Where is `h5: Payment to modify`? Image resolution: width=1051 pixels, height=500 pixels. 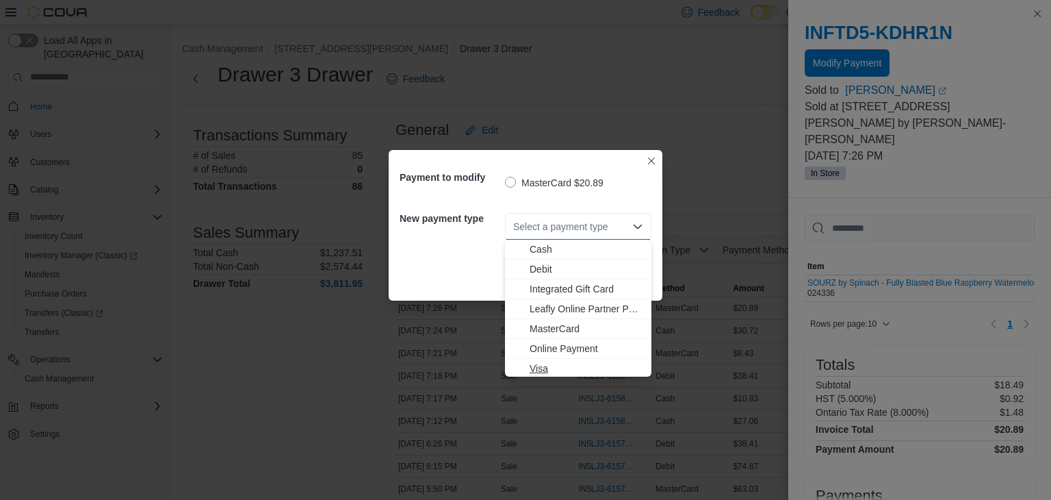 h5: Payment to modify is located at coordinates (451, 177).